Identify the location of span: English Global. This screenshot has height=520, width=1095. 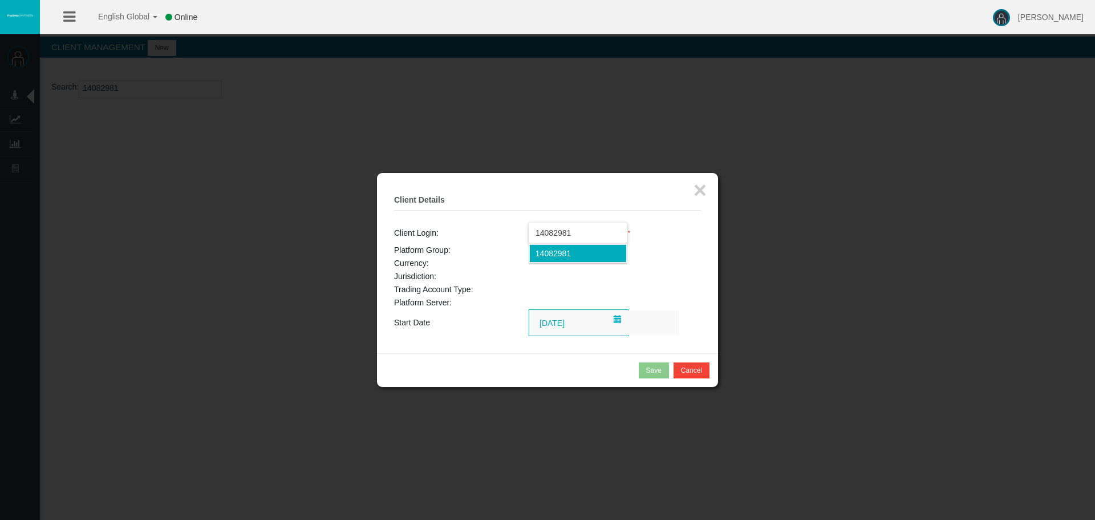
(116, 17).